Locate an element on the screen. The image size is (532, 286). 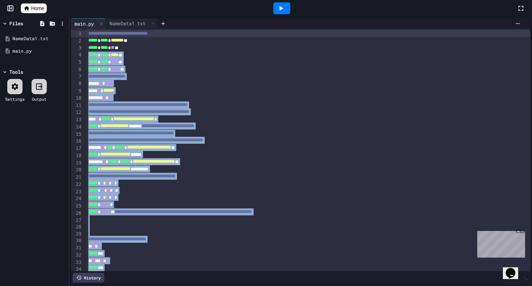
div: 28 is located at coordinates (76, 227).